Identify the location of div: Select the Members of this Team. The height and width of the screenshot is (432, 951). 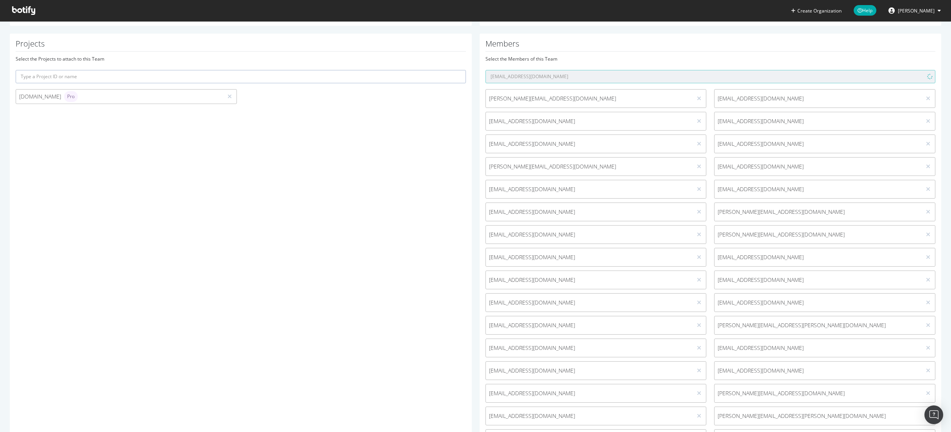
(711, 59).